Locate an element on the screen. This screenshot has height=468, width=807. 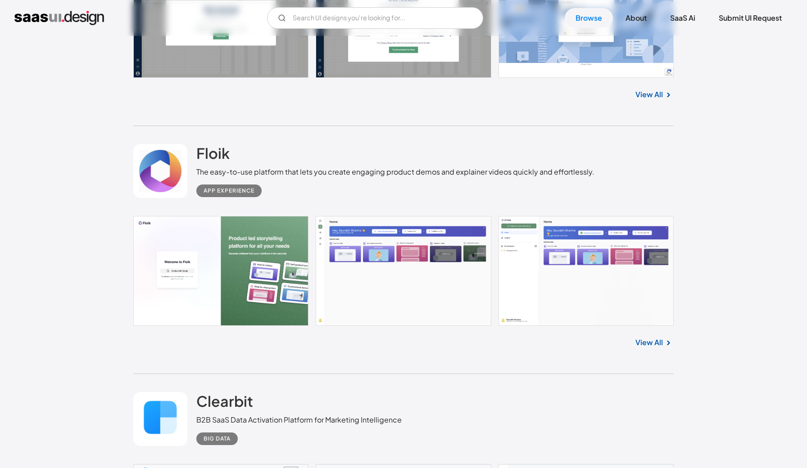
a: home is located at coordinates (59, 18).